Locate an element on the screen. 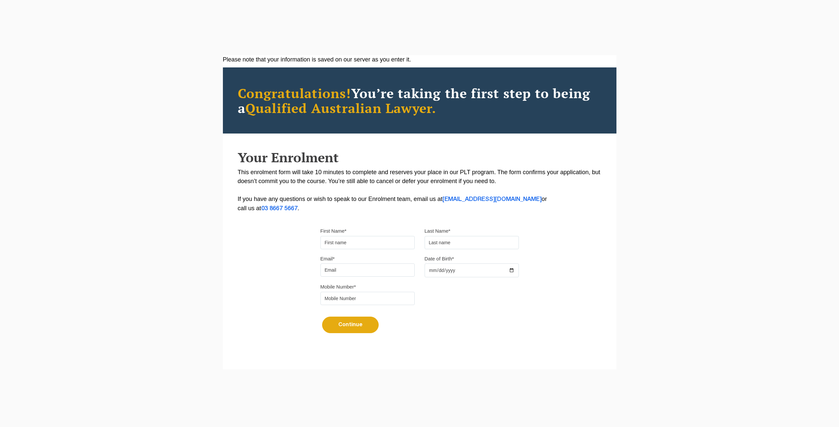  span: Congratulations! is located at coordinates (294, 93).